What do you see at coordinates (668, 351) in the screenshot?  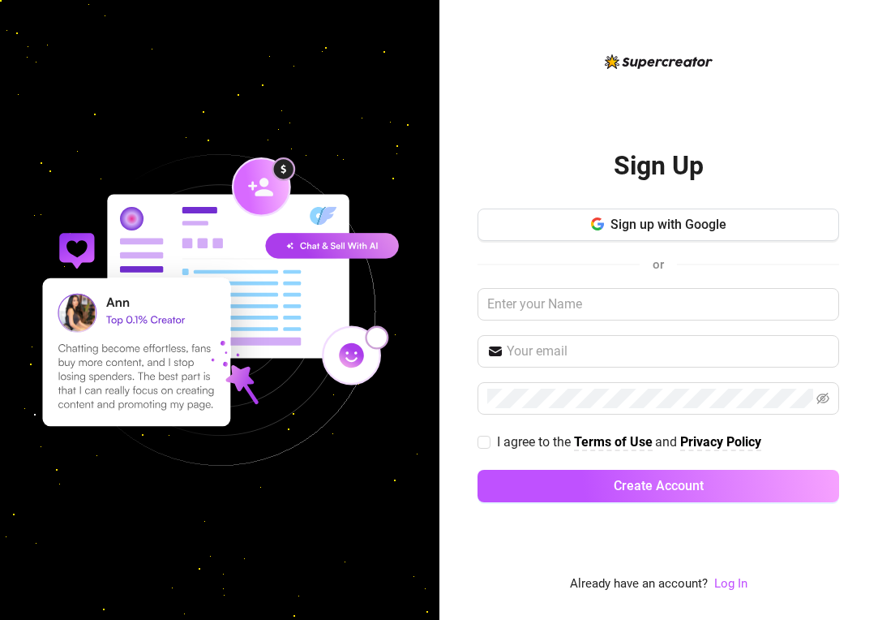 I see `input: Your email` at bounding box center [668, 351].